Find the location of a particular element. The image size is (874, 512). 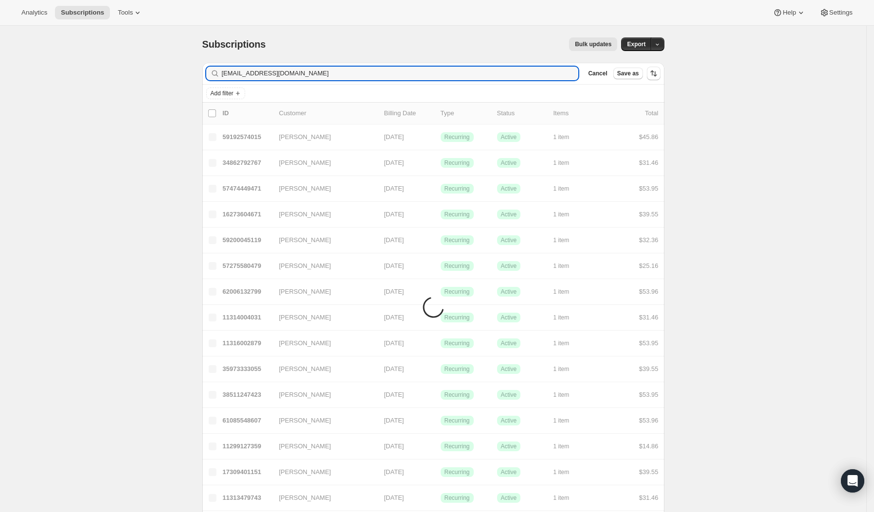

span: Tools is located at coordinates (125, 13).